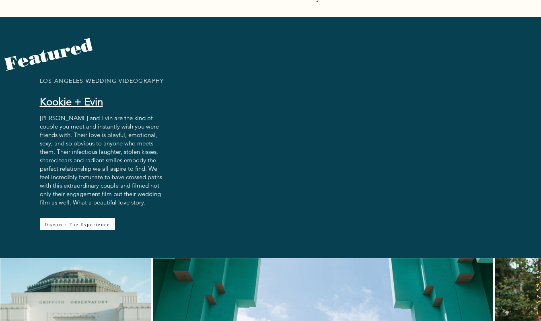 This screenshot has height=321, width=541. What do you see at coordinates (102, 81) in the screenshot?
I see `span: LOS ANGELES WEDDING VIDEOGRAPHY` at bounding box center [102, 81].